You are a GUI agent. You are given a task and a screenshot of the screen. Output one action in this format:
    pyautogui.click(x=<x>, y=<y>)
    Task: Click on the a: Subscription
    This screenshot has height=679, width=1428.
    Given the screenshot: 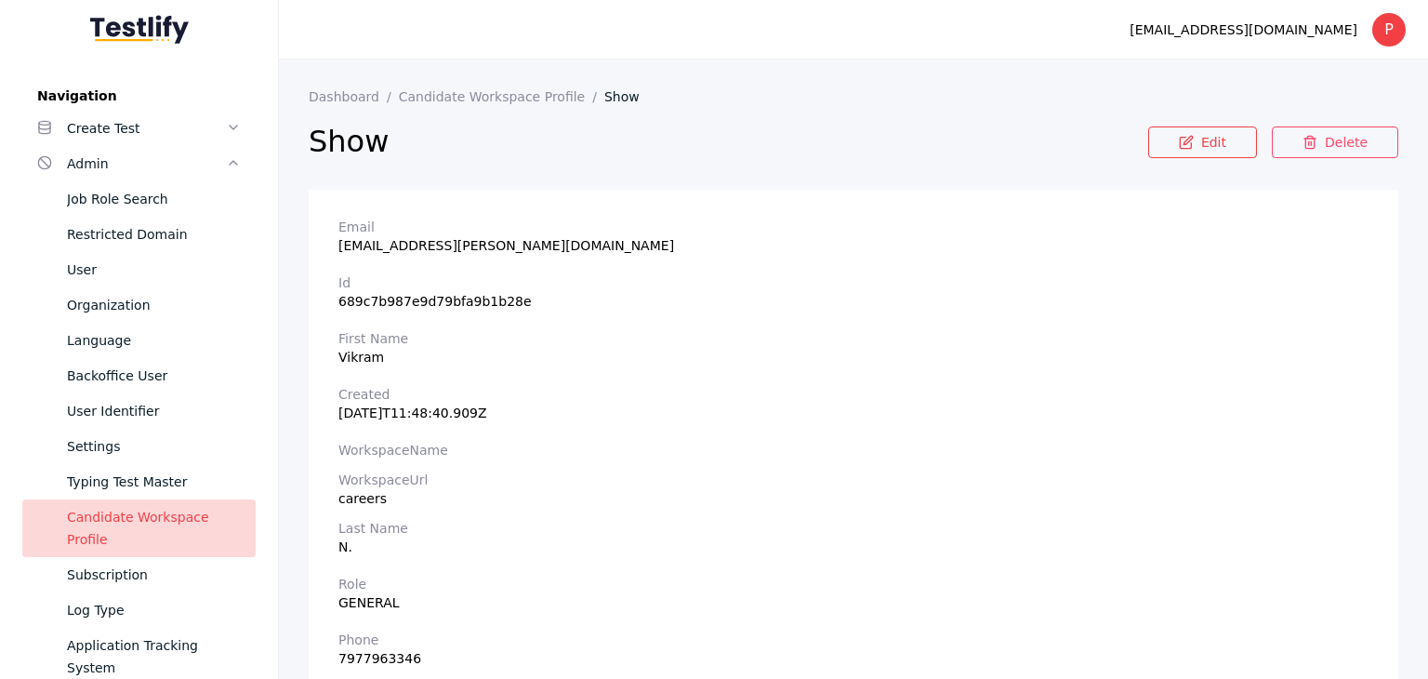 What is the action you would take?
    pyautogui.click(x=138, y=574)
    